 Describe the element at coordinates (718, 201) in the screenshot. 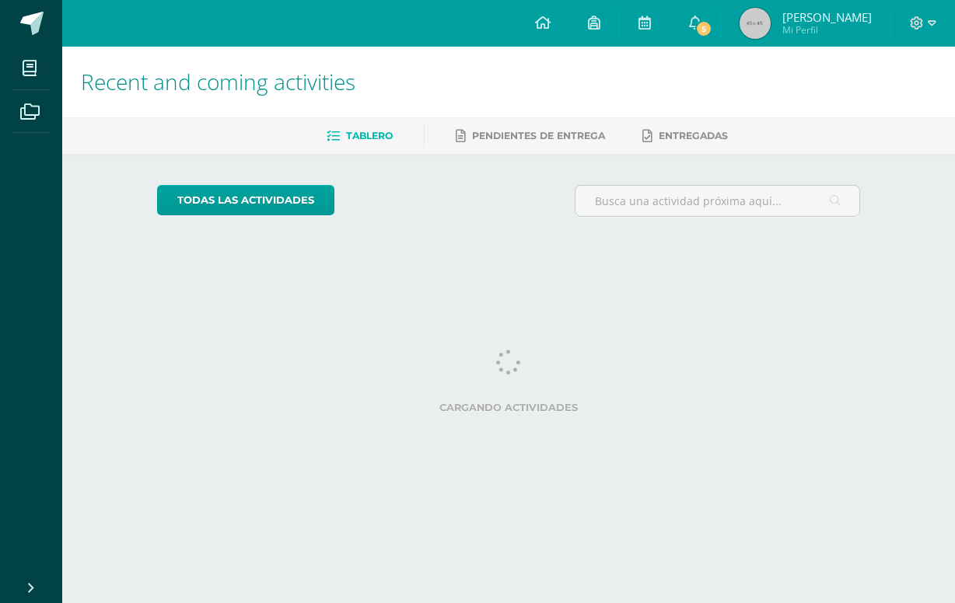

I see `input: Busca una actividad próxima aquí...` at that location.